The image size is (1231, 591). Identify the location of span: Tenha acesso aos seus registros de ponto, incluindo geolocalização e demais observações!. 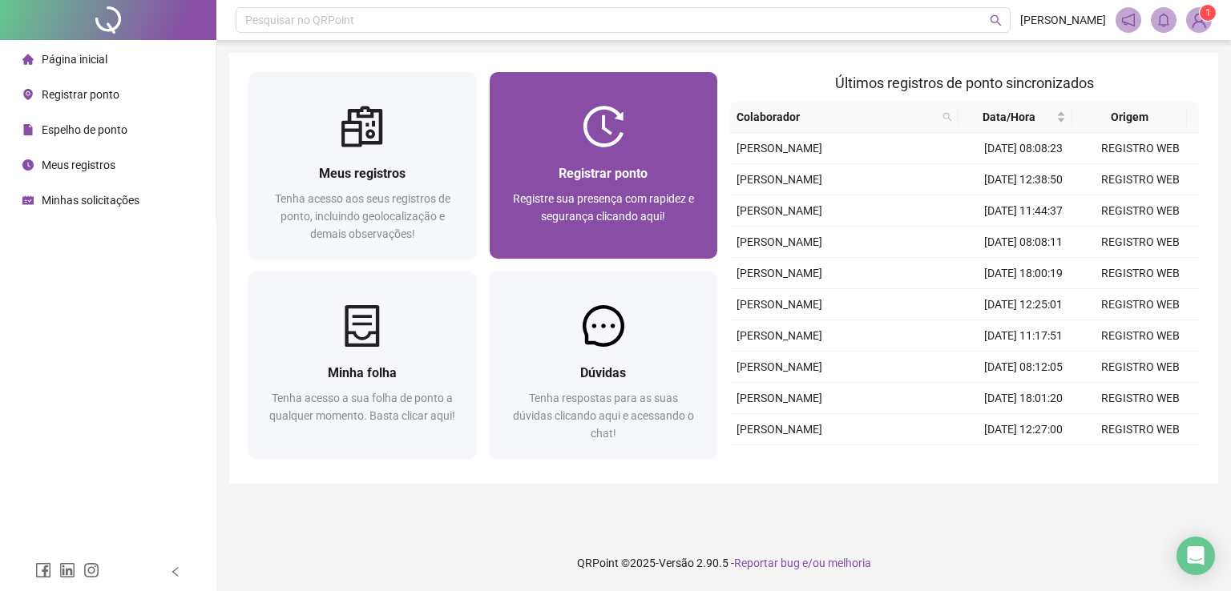
(362, 216).